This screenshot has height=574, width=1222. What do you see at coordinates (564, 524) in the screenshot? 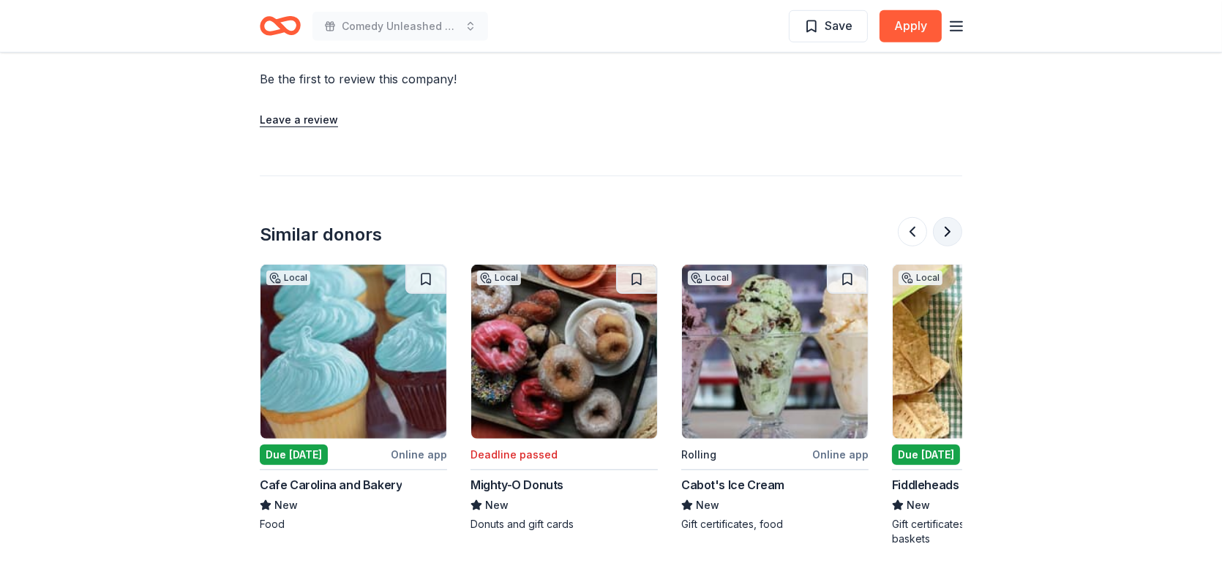
I see `div: Donuts and gift cards` at bounding box center [564, 524].